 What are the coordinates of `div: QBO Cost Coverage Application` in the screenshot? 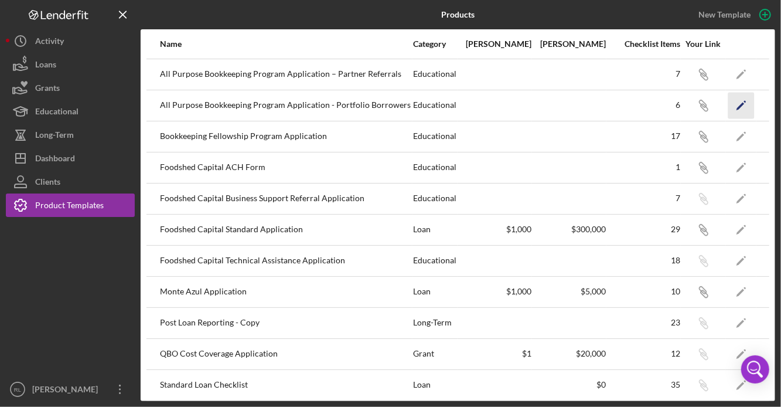 It's located at (286, 354).